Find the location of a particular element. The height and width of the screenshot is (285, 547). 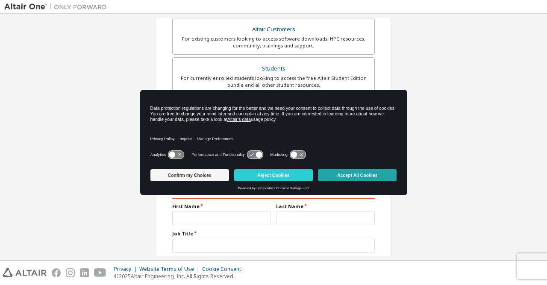

label: Last Name is located at coordinates (325, 206).